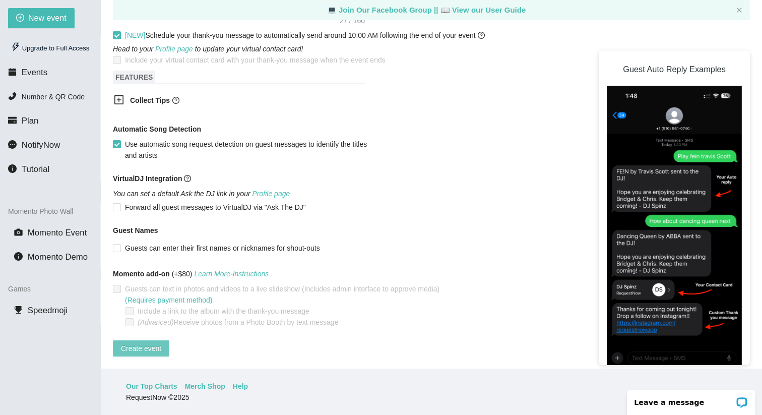 The height and width of the screenshot is (415, 762). Describe the element at coordinates (18, 310) in the screenshot. I see `span: trophy` at that location.